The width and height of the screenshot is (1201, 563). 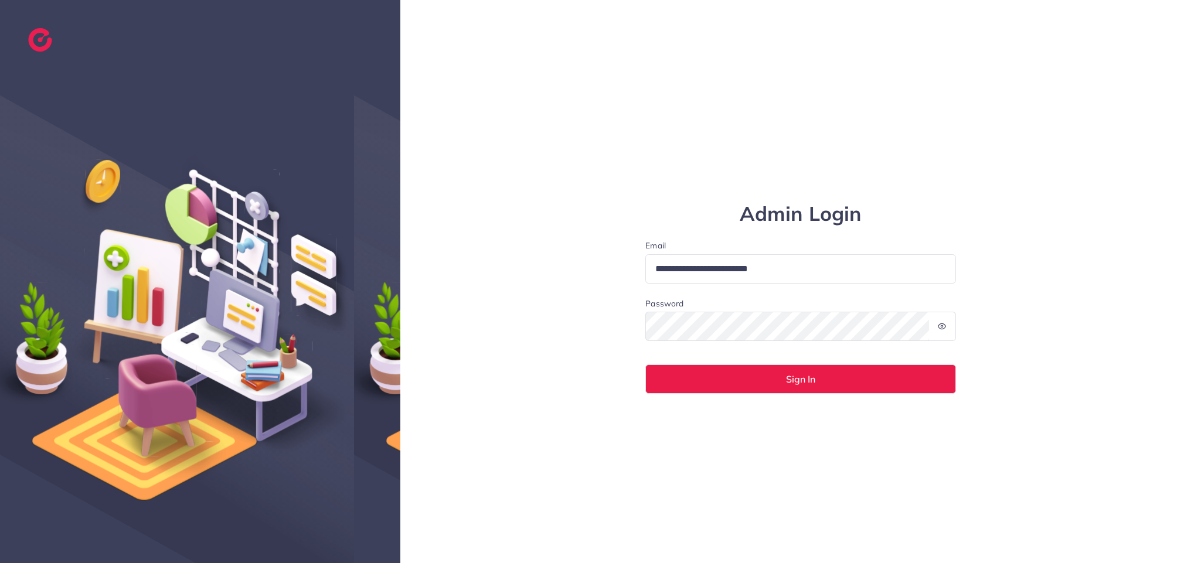 I want to click on label: Password, so click(x=664, y=304).